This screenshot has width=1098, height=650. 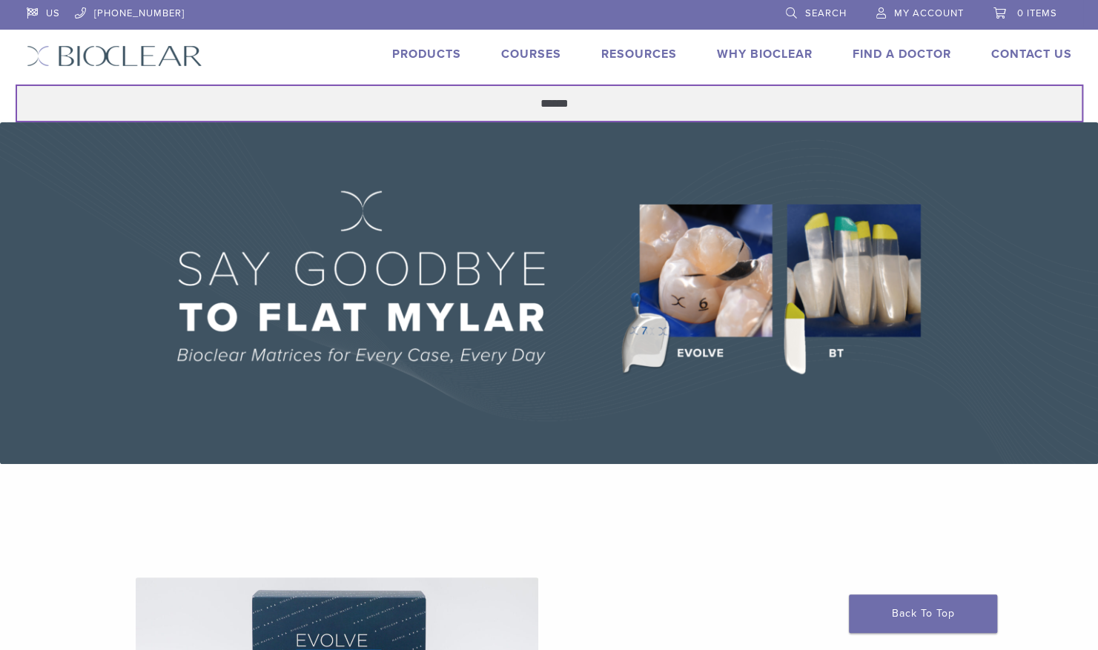 What do you see at coordinates (826, 13) in the screenshot?
I see `span: Search` at bounding box center [826, 13].